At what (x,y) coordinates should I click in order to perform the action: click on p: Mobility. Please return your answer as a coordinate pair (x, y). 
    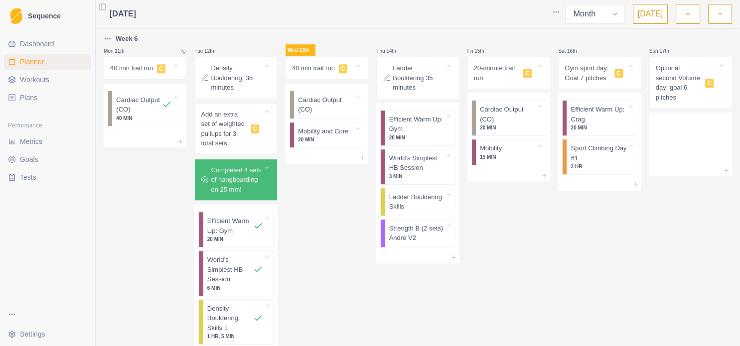
    Looking at the image, I should click on (491, 148).